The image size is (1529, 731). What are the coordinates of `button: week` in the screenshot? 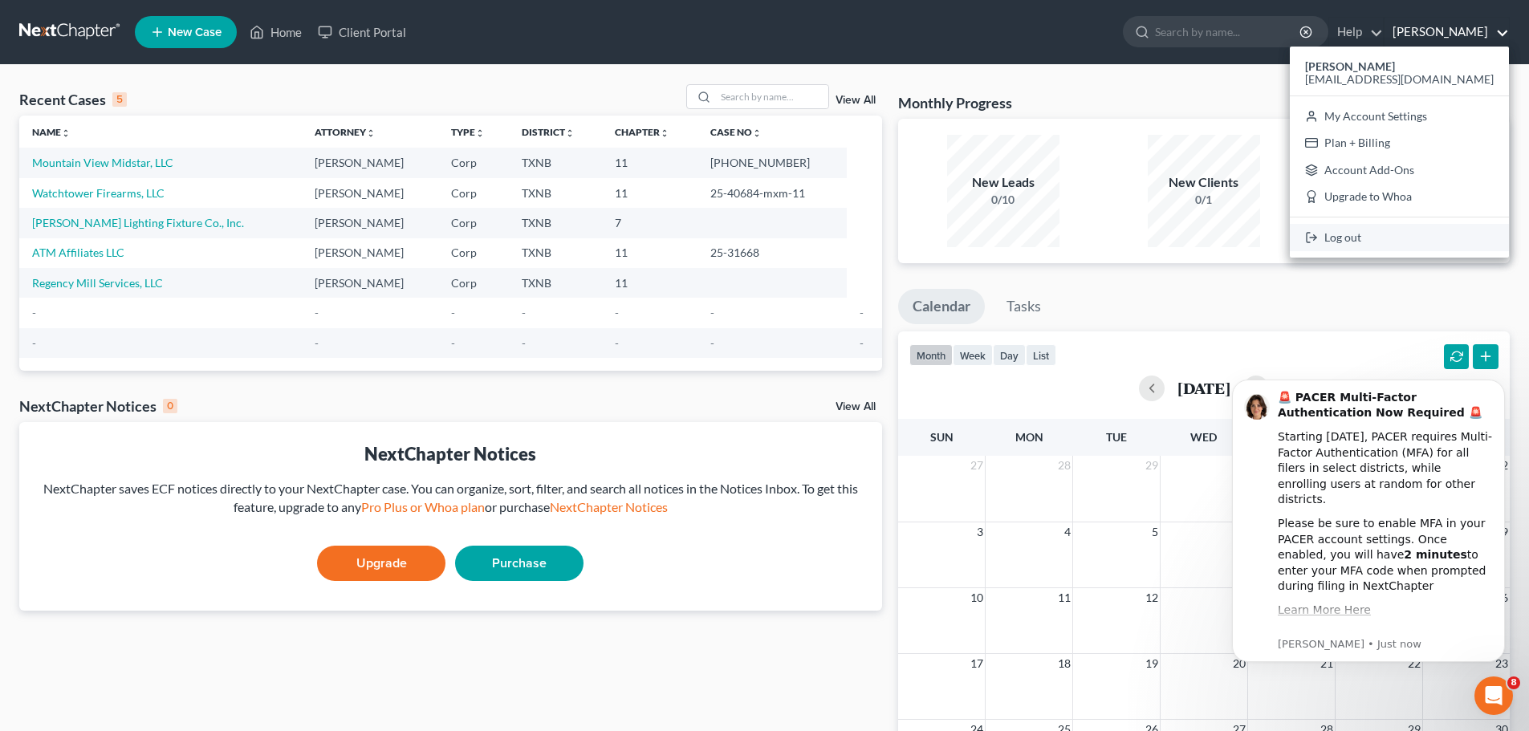 It's located at (973, 355).